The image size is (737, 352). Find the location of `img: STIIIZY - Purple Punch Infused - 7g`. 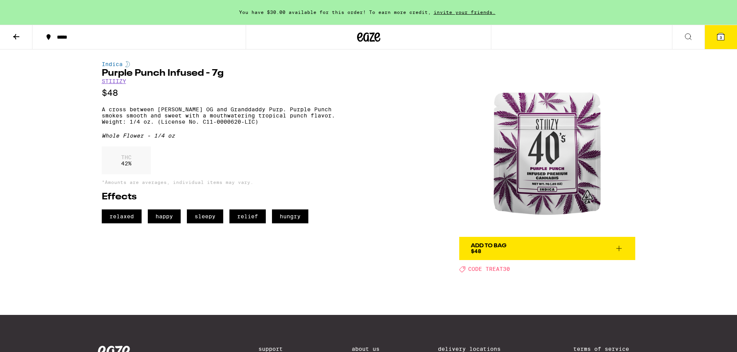

img: STIIIZY - Purple Punch Infused - 7g is located at coordinates (547, 149).